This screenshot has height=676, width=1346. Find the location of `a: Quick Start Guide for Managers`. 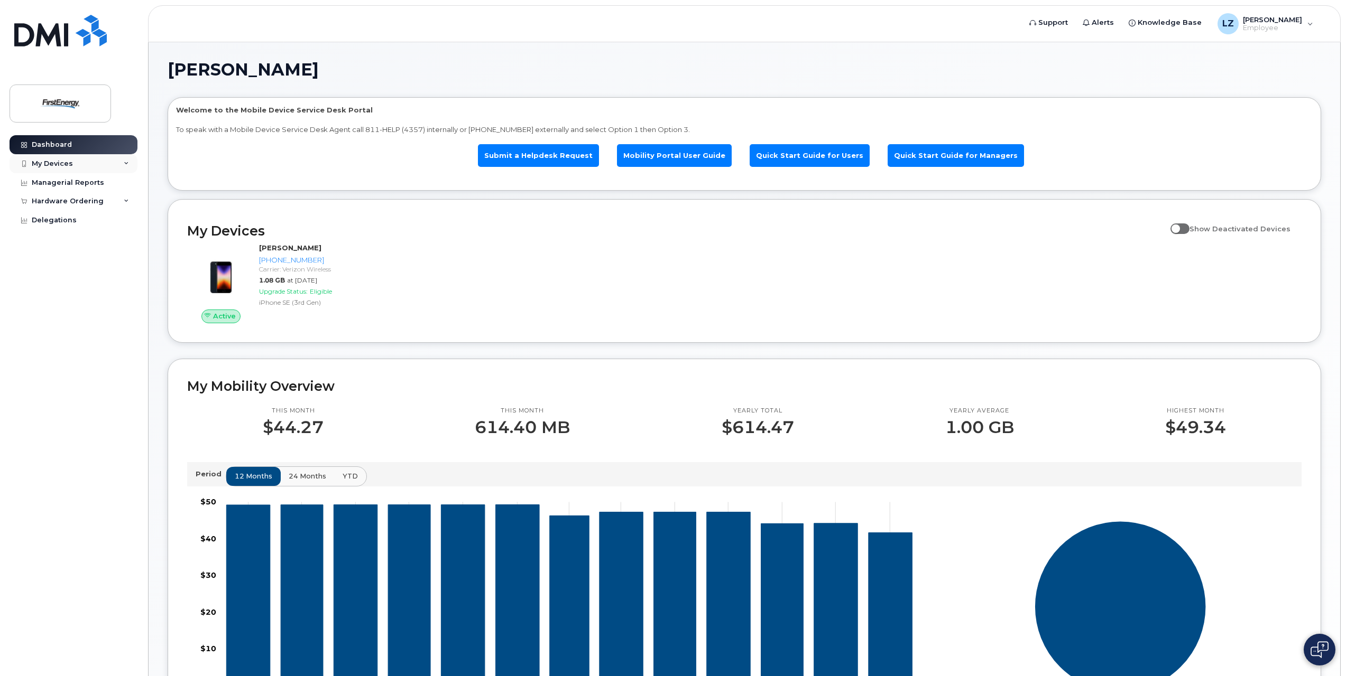

a: Quick Start Guide for Managers is located at coordinates (956, 155).